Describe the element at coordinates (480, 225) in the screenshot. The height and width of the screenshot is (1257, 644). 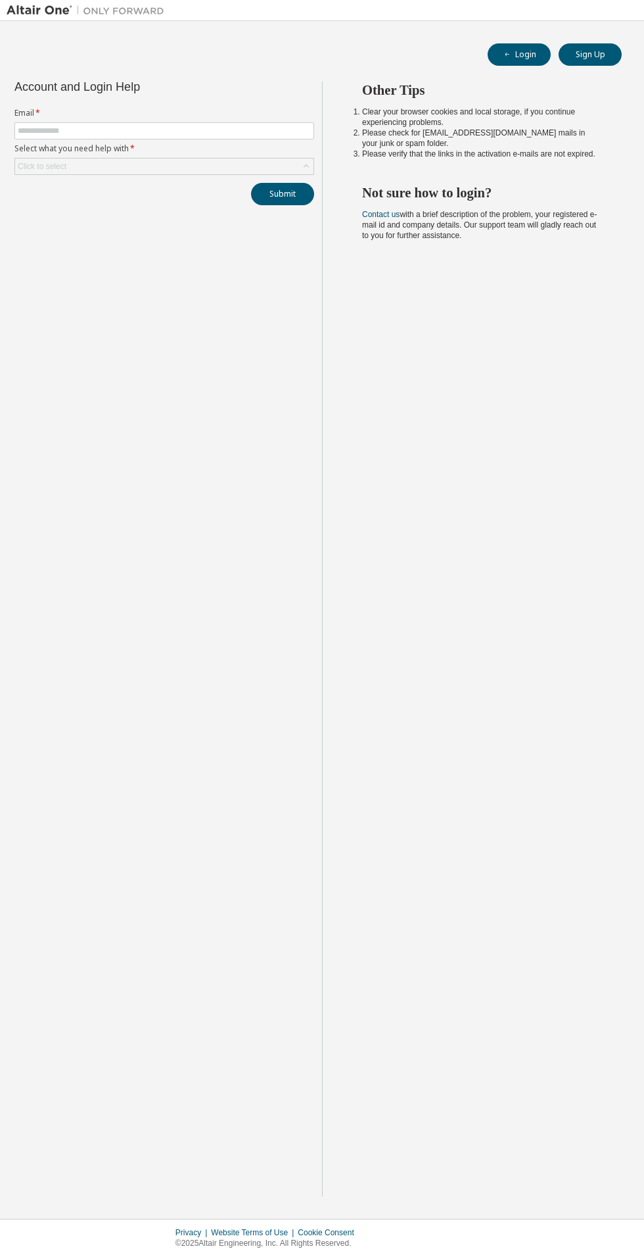
I see `span: with a brief description of the problem, your registered e-mail id and company details. Our suppo...` at that location.